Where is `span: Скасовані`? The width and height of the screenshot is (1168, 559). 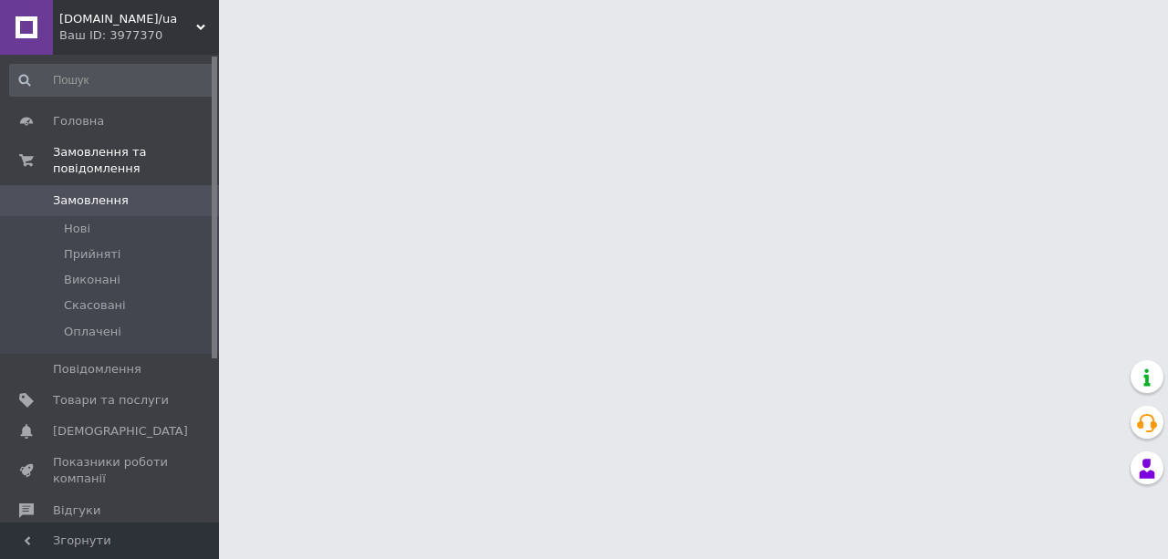
span: Скасовані is located at coordinates (95, 306).